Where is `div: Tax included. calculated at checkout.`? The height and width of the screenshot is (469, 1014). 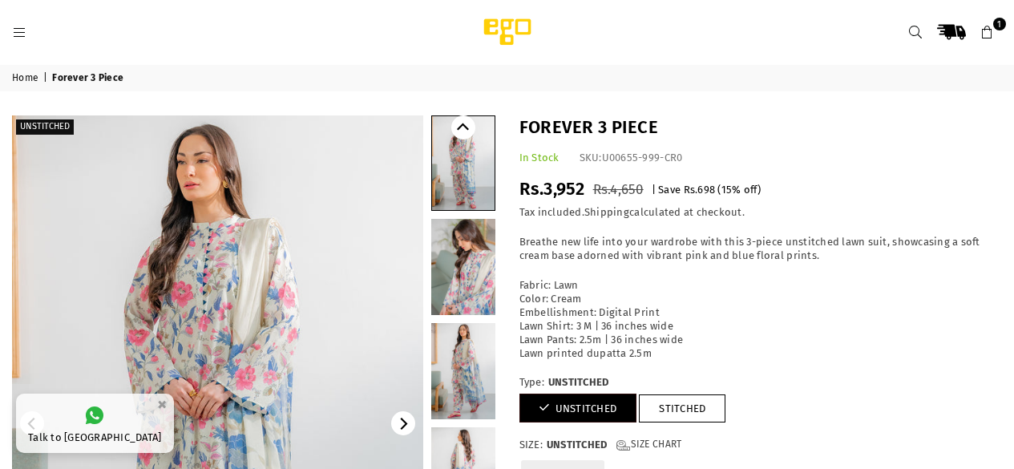 div: Tax included. calculated at checkout. is located at coordinates (760, 212).